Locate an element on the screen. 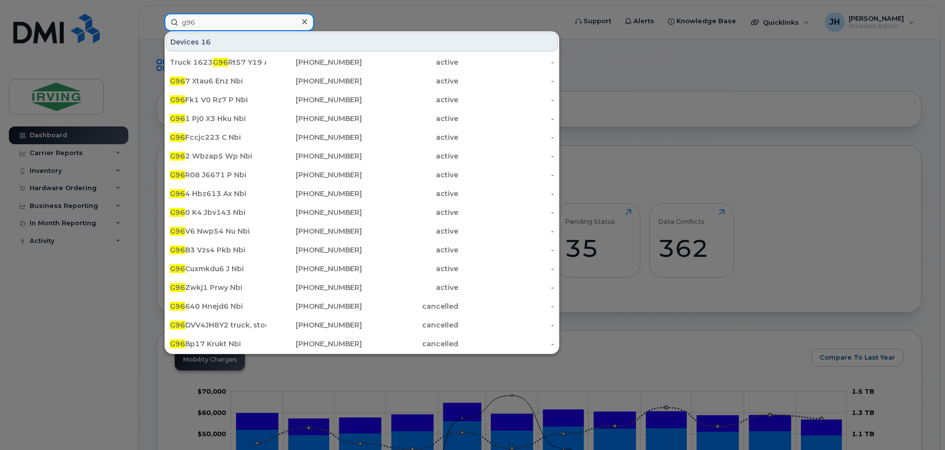 This screenshot has height=450, width=945. div: 2 Wbzap5 Wp Nbi is located at coordinates (218, 156).